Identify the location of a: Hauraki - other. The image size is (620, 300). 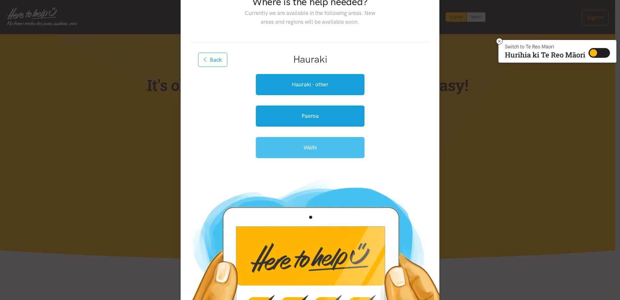
(310, 84).